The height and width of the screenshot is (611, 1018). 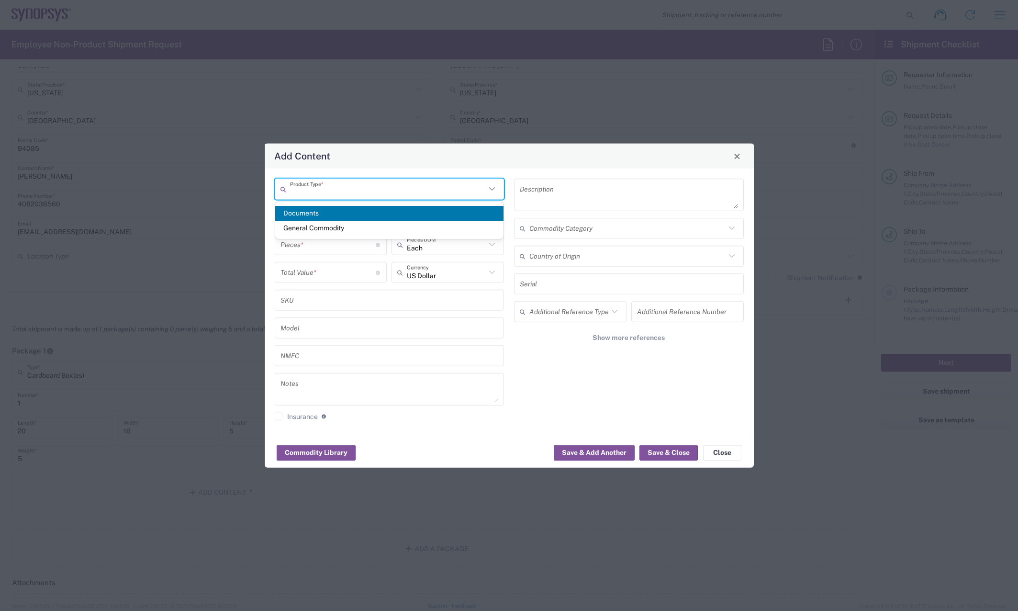 What do you see at coordinates (302, 156) in the screenshot?
I see `h4: Add Content` at bounding box center [302, 156].